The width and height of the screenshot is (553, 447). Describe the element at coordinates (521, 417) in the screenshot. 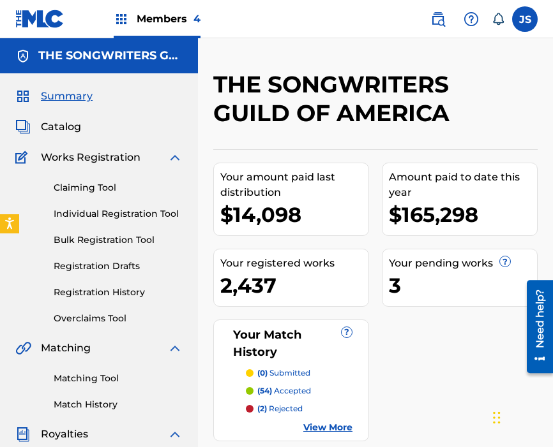

I see `div: Chat Widget` at that location.